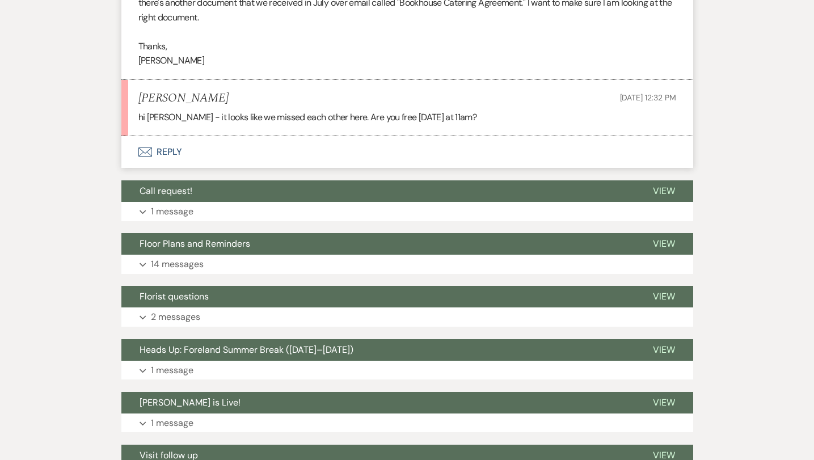  Describe the element at coordinates (378, 244) in the screenshot. I see `button: Floor Plans and Reminders` at that location.